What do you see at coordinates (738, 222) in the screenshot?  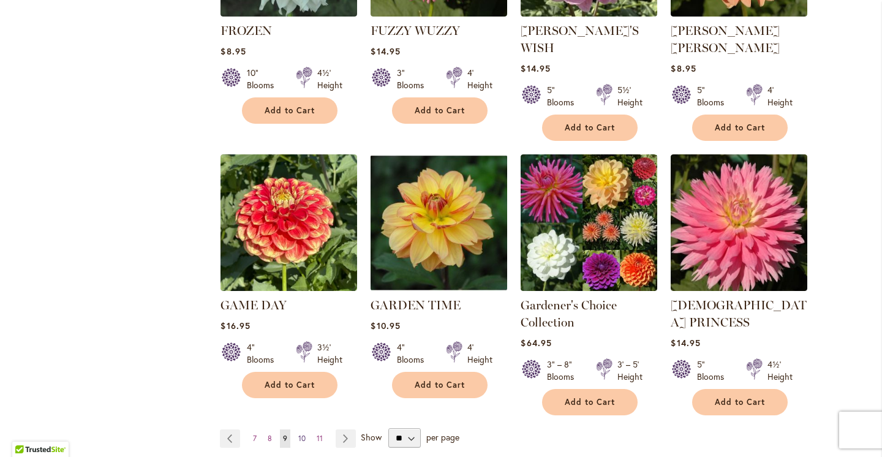 I see `img: GAY PRINCESS` at bounding box center [738, 222].